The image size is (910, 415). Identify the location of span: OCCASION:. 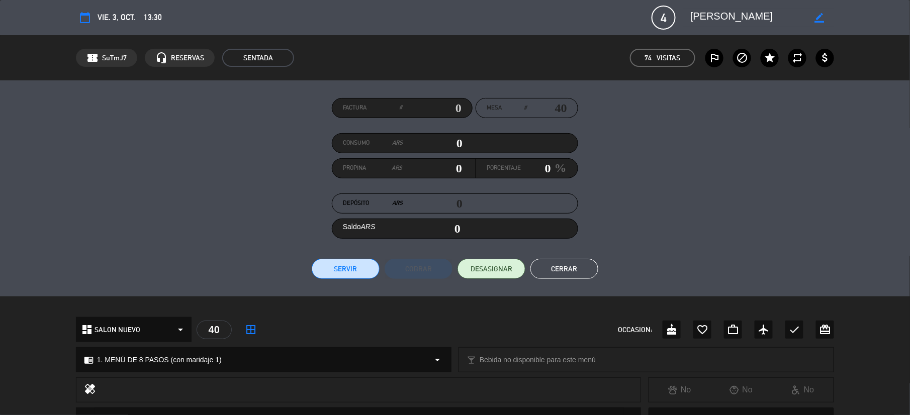
(635, 330).